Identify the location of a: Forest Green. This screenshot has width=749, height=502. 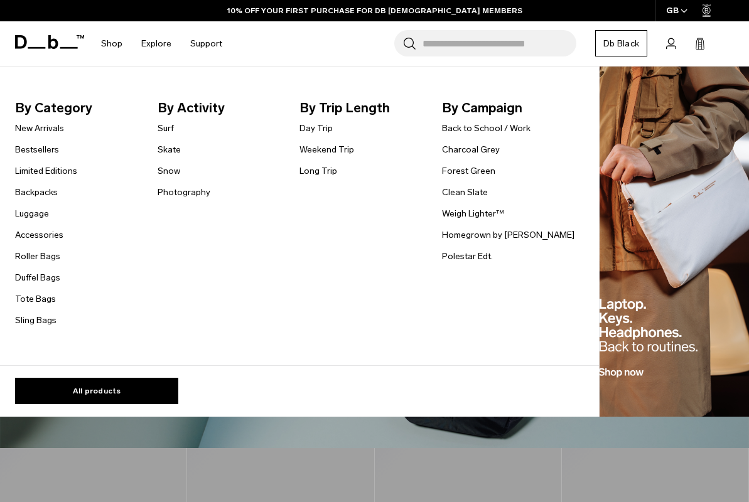
(468, 171).